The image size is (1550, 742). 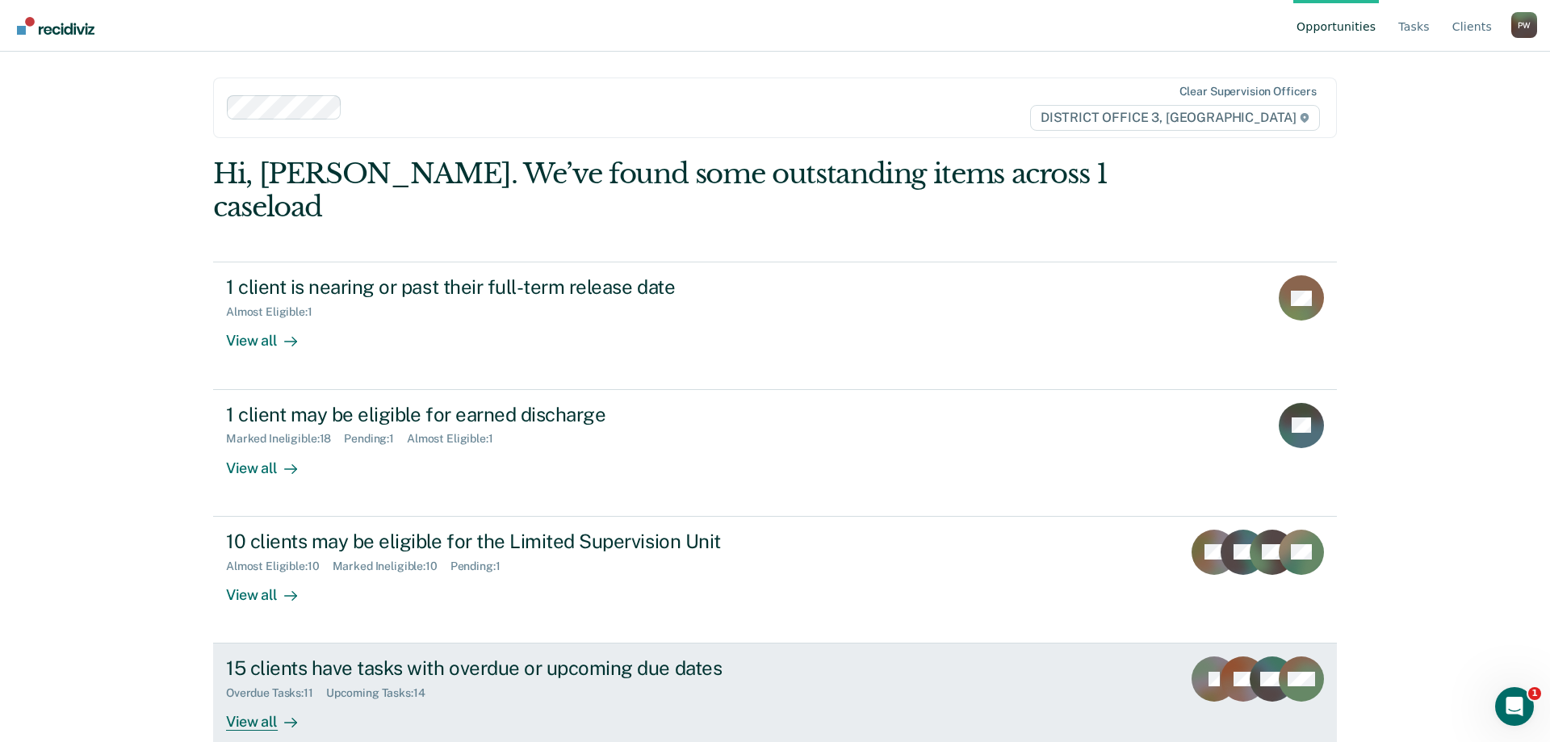 What do you see at coordinates (509, 414) in the screenshot?
I see `div: 1 client may be eligible for earned discharge` at bounding box center [509, 414].